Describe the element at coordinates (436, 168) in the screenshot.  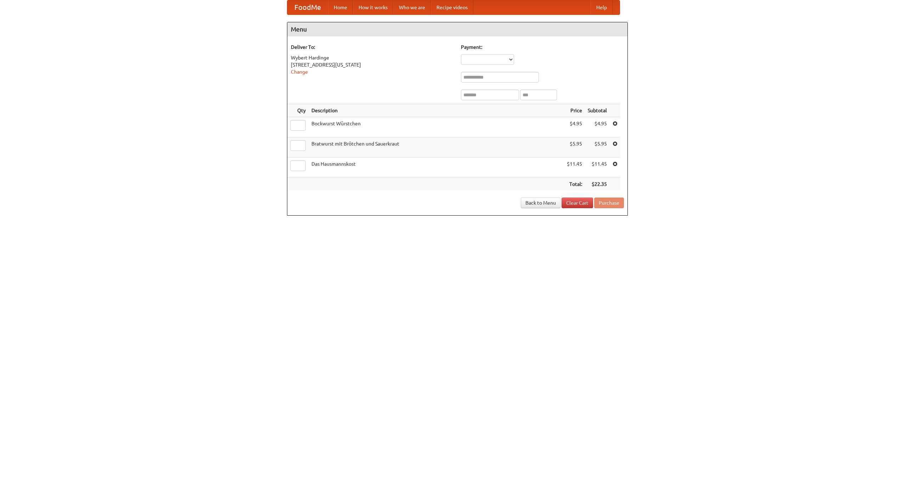
I see `td: Das Hausmannskost` at that location.